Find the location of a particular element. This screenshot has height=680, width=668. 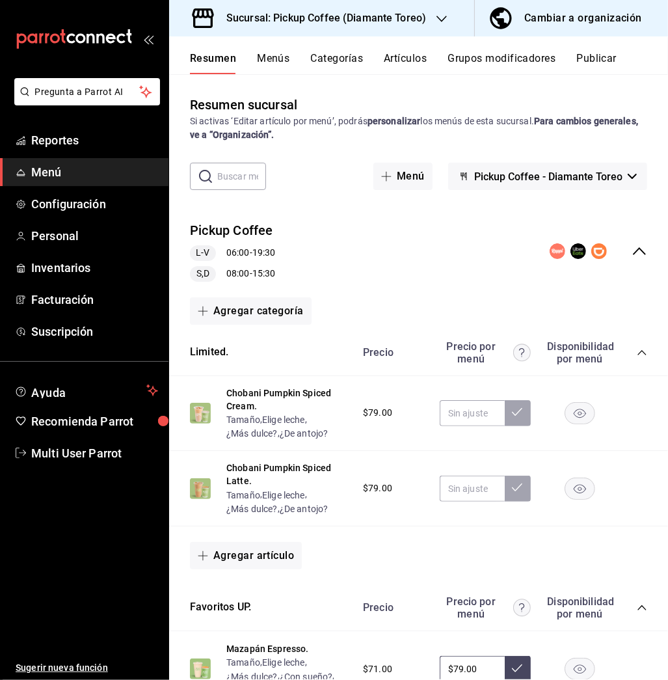

span: Recomienda Parrot is located at coordinates (94, 421).